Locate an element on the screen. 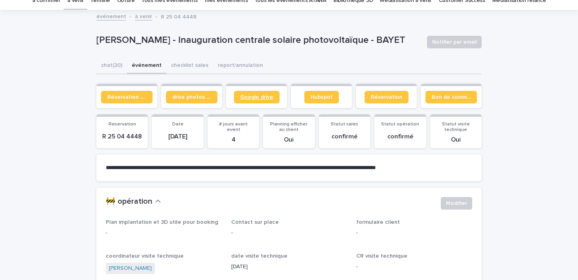 The height and width of the screenshot is (280, 578). span: Modifier is located at coordinates (457, 203).